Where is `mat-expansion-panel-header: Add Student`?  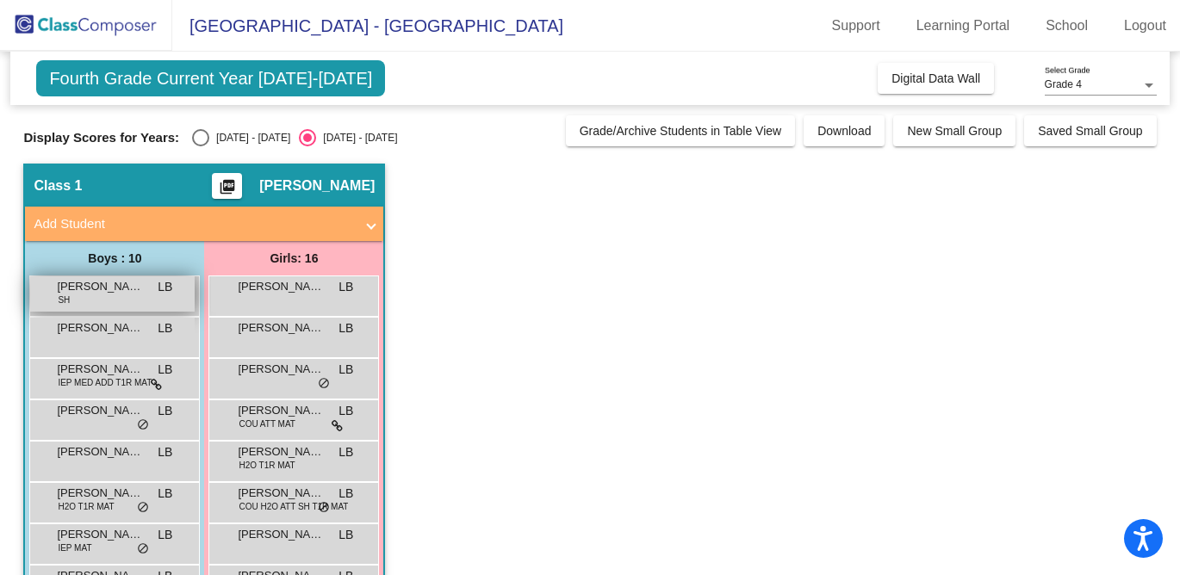
mat-expansion-panel-header: Add Student is located at coordinates (204, 224).